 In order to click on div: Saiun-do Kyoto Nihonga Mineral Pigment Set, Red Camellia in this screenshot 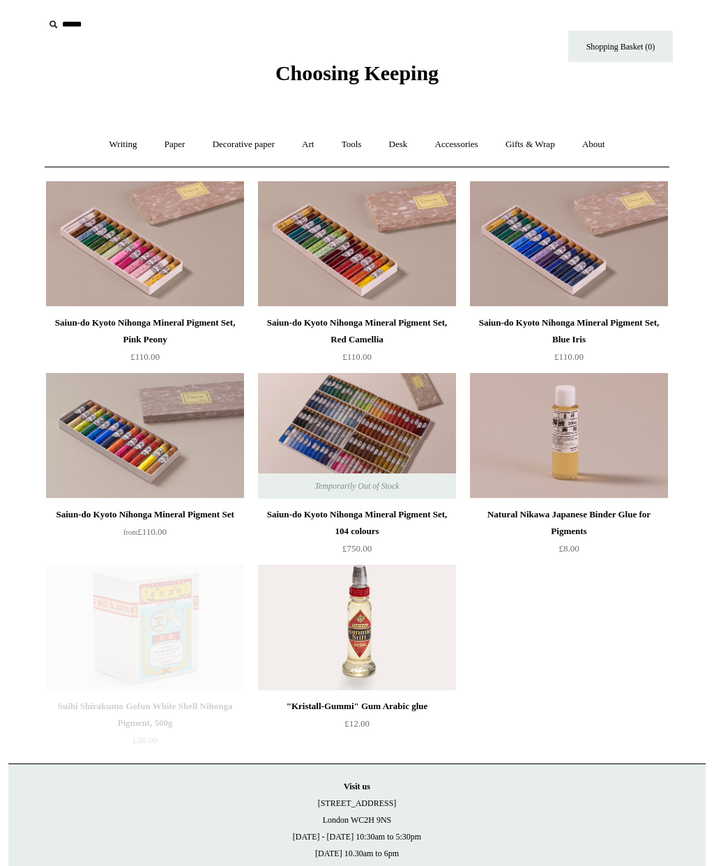, I will do `click(357, 331)`.